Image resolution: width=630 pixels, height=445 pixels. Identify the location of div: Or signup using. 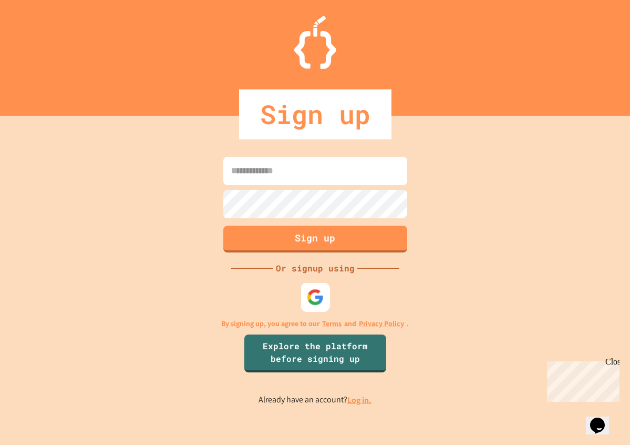
(315, 268).